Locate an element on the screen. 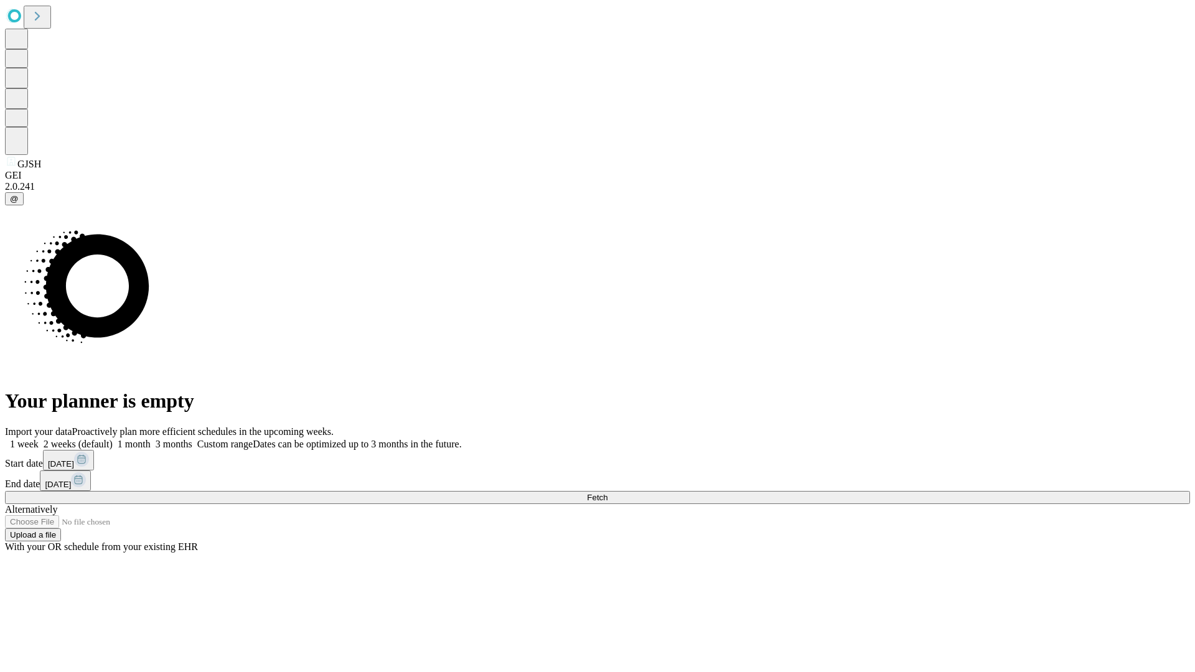 The width and height of the screenshot is (1195, 672). span: Proactively plan more efficient schedules in the upcoming weeks. is located at coordinates (203, 431).